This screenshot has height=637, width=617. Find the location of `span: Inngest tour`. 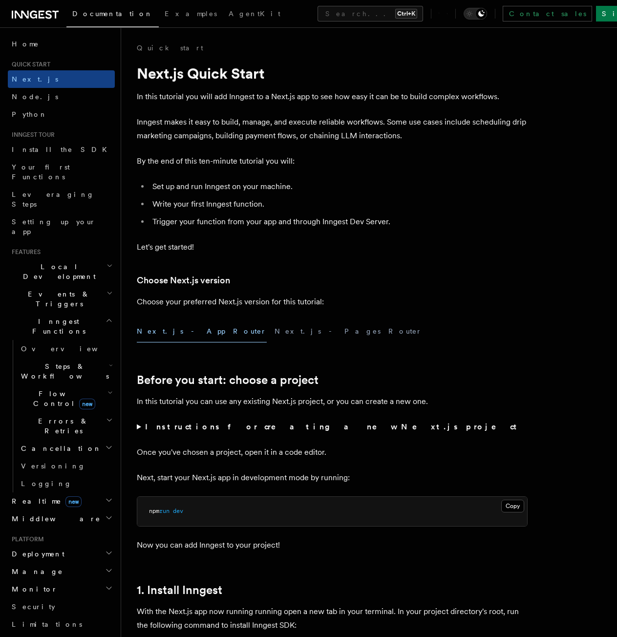

span: Inngest tour is located at coordinates (31, 135).